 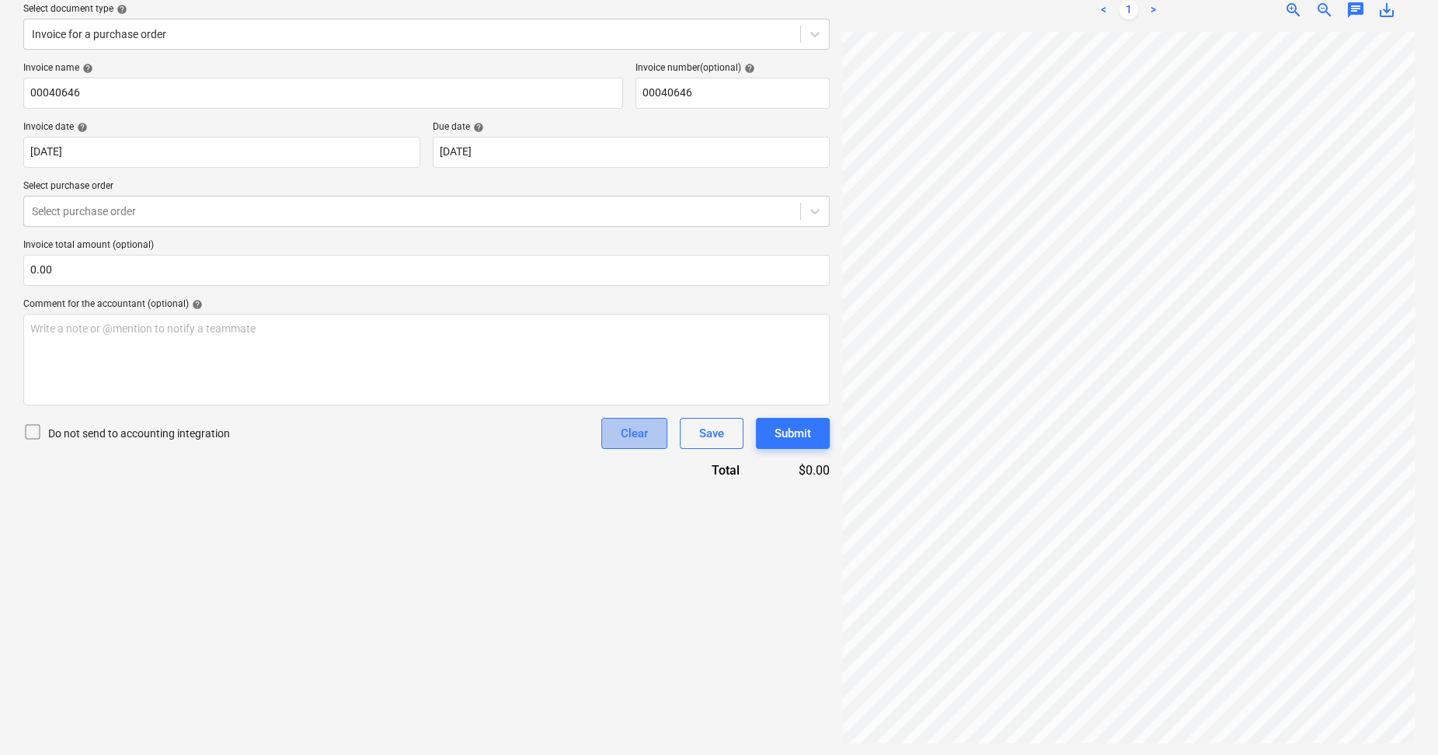 I want to click on a: Next page, so click(x=1154, y=10).